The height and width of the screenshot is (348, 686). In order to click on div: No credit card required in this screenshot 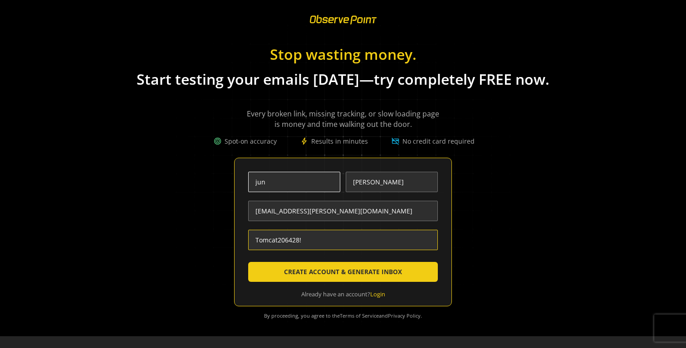, I will do `click(432, 142)`.